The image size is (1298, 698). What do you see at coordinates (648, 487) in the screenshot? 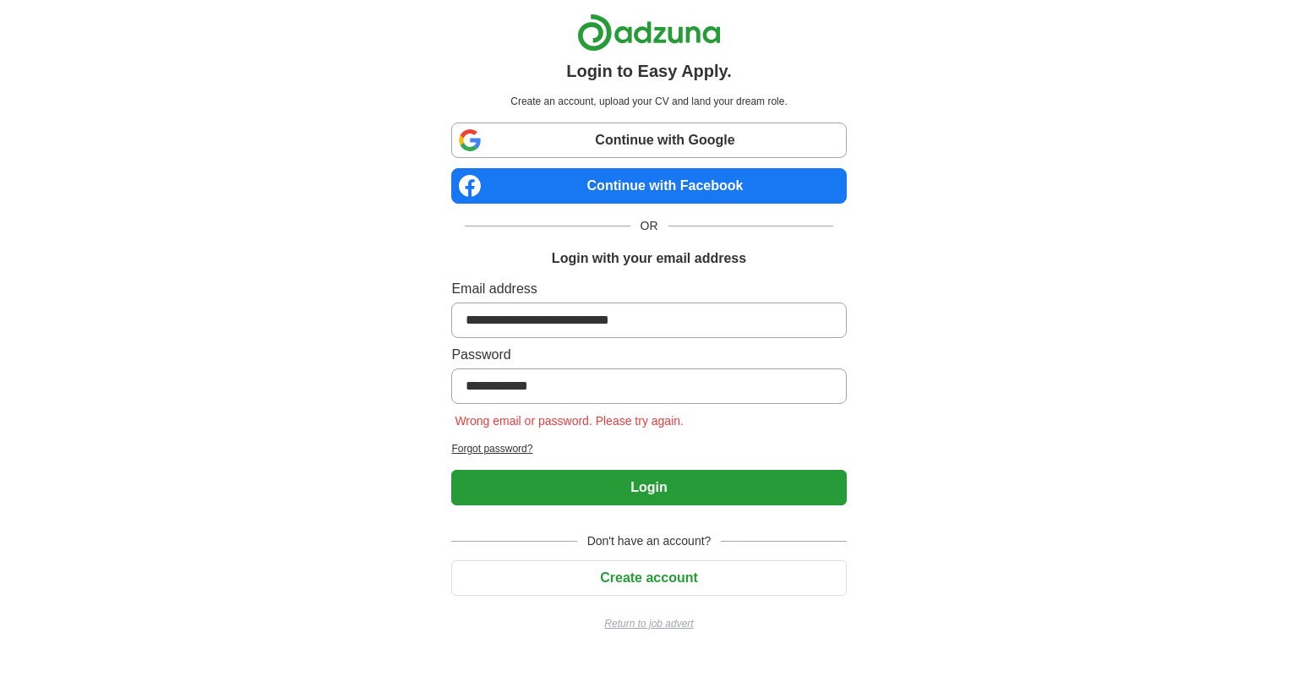
I see `button: Login` at bounding box center [648, 487].